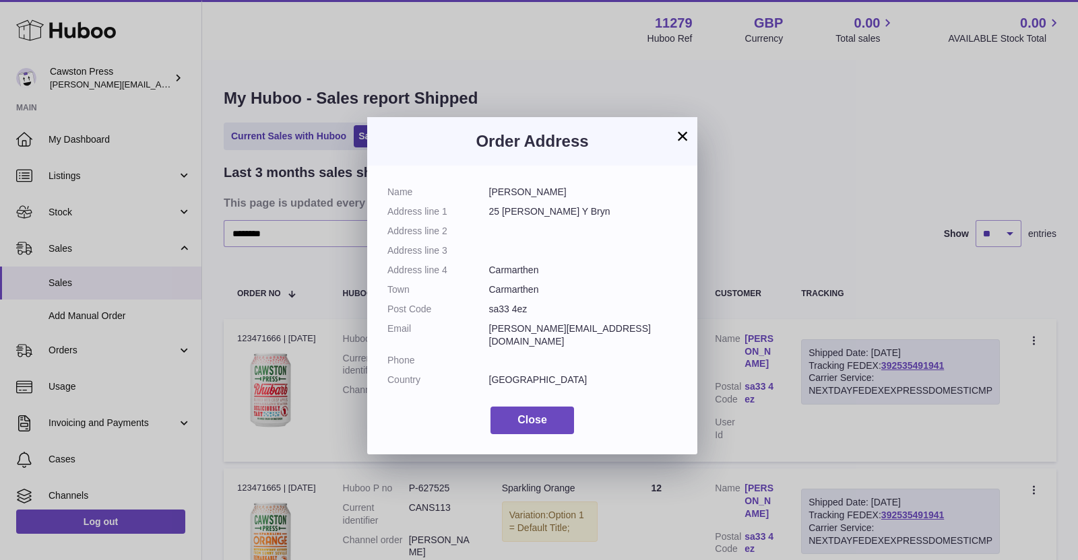 The height and width of the screenshot is (560, 1078). What do you see at coordinates (438, 380) in the screenshot?
I see `dt: Country` at bounding box center [438, 380].